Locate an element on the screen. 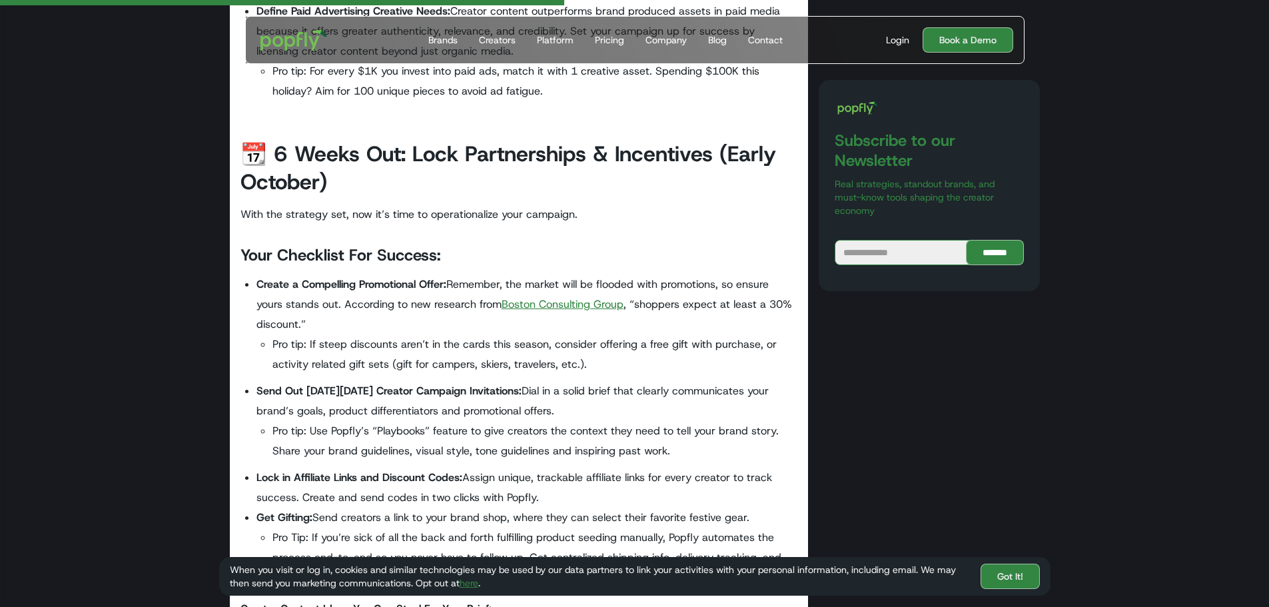 This screenshot has height=607, width=1269. strong: Create a Compelling Promotional Offer: is located at coordinates (351, 284).